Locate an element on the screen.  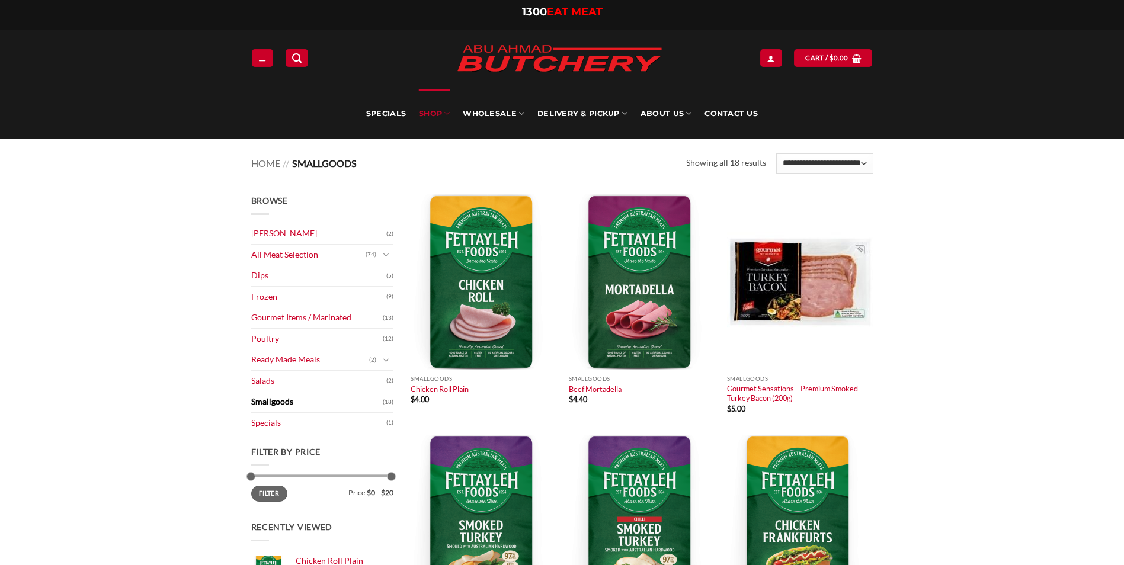
a: Contact Us is located at coordinates (731, 114).